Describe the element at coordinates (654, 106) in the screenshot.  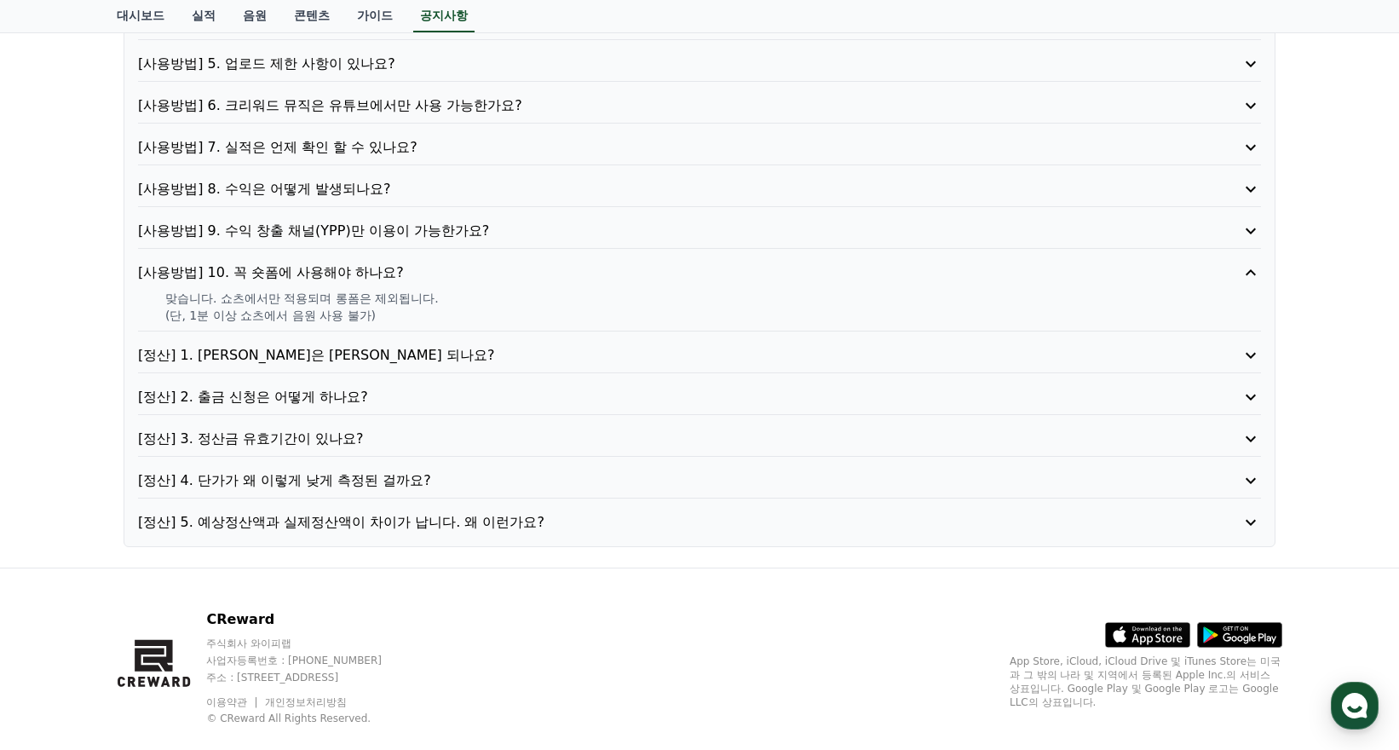
I see `p: [사용방법] 6. 크리워드 뮤직은 유튜브에서만 사용 가능한가요?` at that location.